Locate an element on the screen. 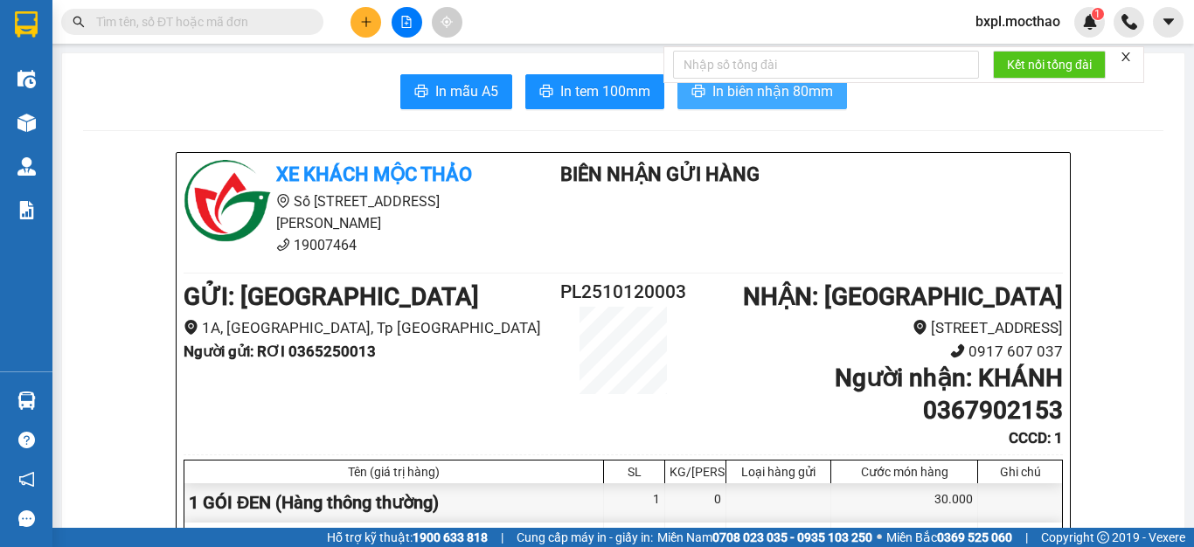 The height and width of the screenshot is (547, 1194). strong: 0369 525 060 is located at coordinates (974, 537).